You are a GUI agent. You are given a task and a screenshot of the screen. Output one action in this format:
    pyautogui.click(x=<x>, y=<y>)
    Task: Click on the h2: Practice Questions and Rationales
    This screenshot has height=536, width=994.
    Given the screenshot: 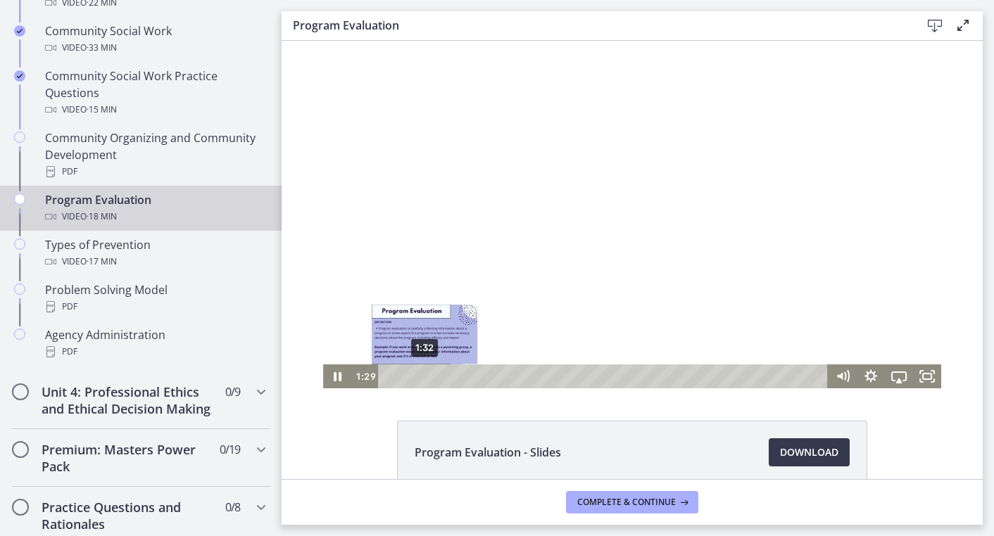 What is the action you would take?
    pyautogui.click(x=127, y=516)
    